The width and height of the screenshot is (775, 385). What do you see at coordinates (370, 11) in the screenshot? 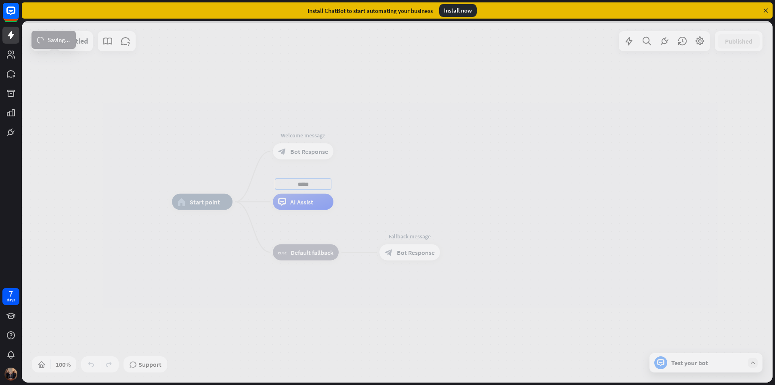
I see `div: Install ChatBot to start automating your business` at bounding box center [370, 11].